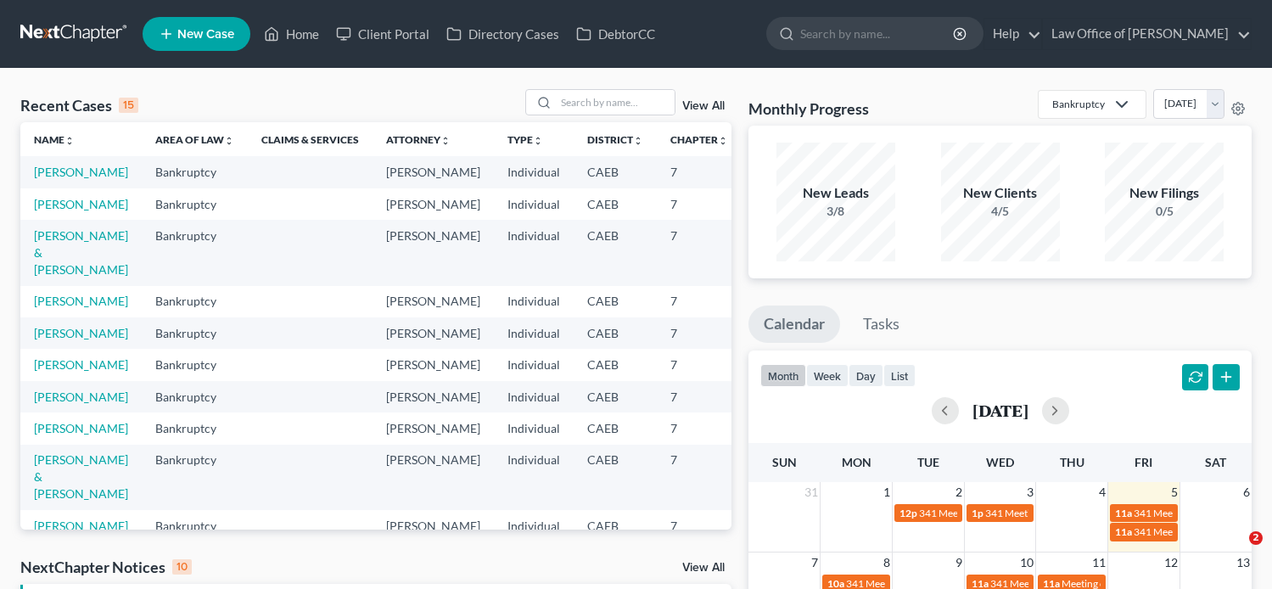 The width and height of the screenshot is (1272, 589). I want to click on a: Home, so click(291, 34).